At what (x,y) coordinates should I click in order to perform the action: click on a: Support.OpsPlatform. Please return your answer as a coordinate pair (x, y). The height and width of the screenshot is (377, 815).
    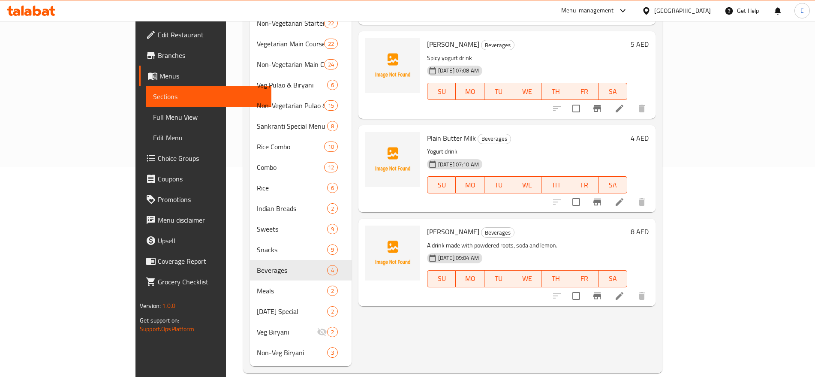
    Looking at the image, I should click on (167, 329).